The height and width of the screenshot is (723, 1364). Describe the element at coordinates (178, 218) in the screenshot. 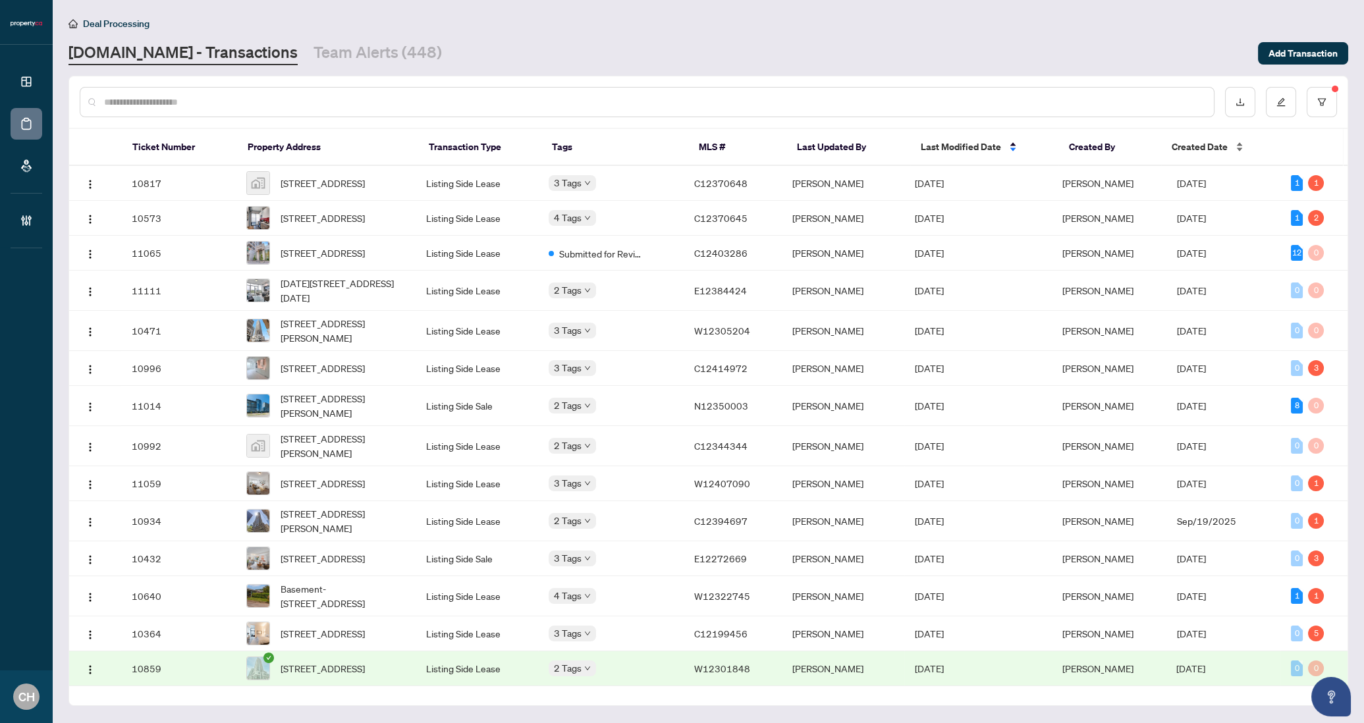

I see `td: 10573` at that location.